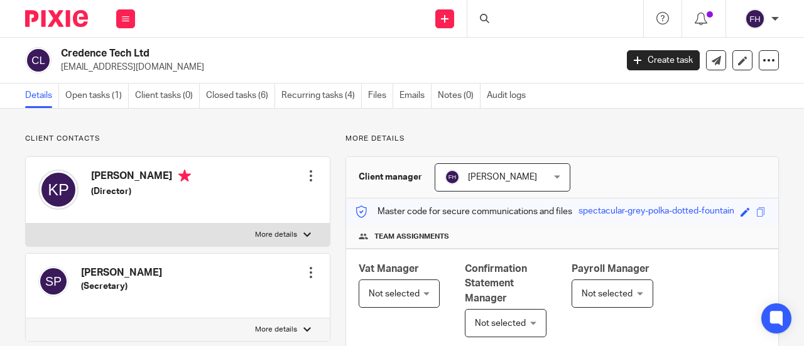 The width and height of the screenshot is (804, 346). Describe the element at coordinates (463, 212) in the screenshot. I see `p: Master code for secure communications and files` at that location.